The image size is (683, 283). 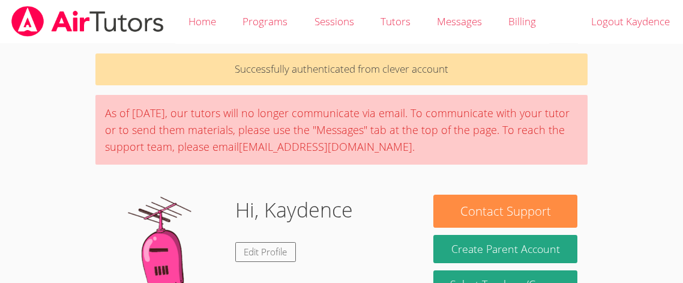 I want to click on img: airtutors_banner-c4298cdbf04f3fff15de1276eac7730deb9818008684d7c2e4769d2f7ddbe033.png, so click(x=88, y=21).